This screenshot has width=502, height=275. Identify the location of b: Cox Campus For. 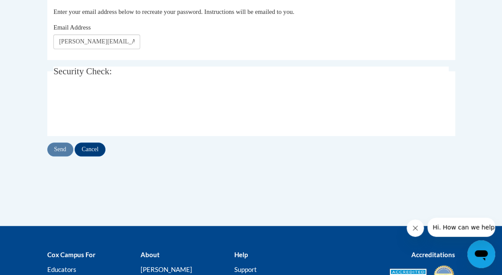
(71, 254).